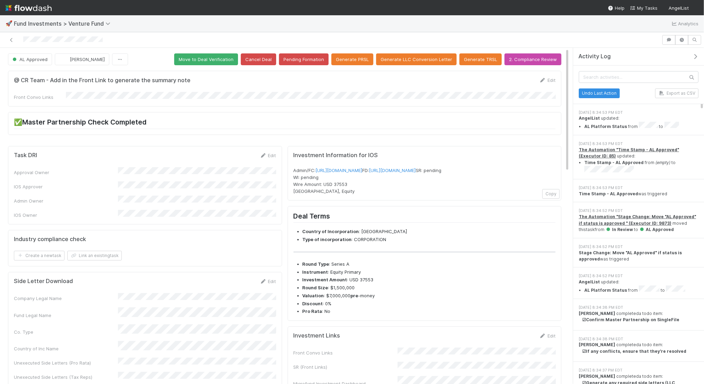 Image resolution: width=704 pixels, height=384 pixels. What do you see at coordinates (43, 281) in the screenshot?
I see `h5: Side Letter Download` at bounding box center [43, 281].